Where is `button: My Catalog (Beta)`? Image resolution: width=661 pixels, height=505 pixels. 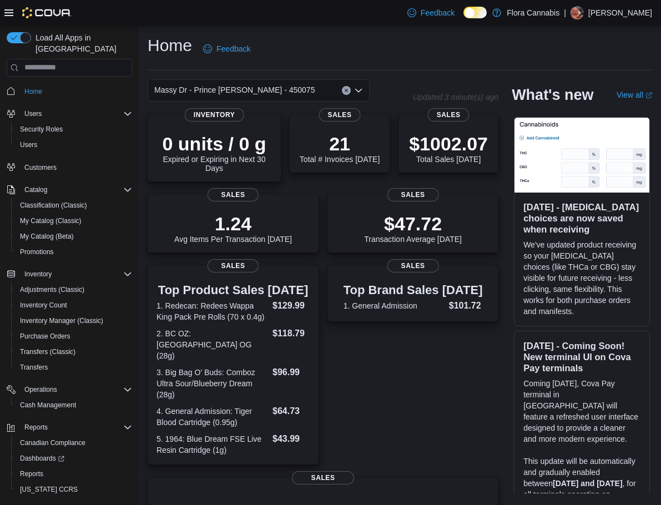
button: My Catalog (Beta) is located at coordinates (74, 236).